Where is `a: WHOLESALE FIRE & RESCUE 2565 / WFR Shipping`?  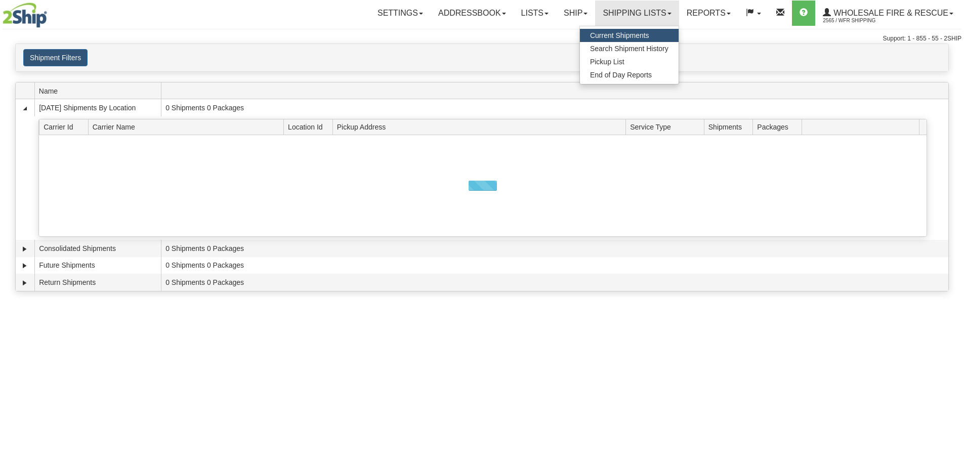
a: WHOLESALE FIRE & RESCUE 2565 / WFR Shipping is located at coordinates (888, 13).